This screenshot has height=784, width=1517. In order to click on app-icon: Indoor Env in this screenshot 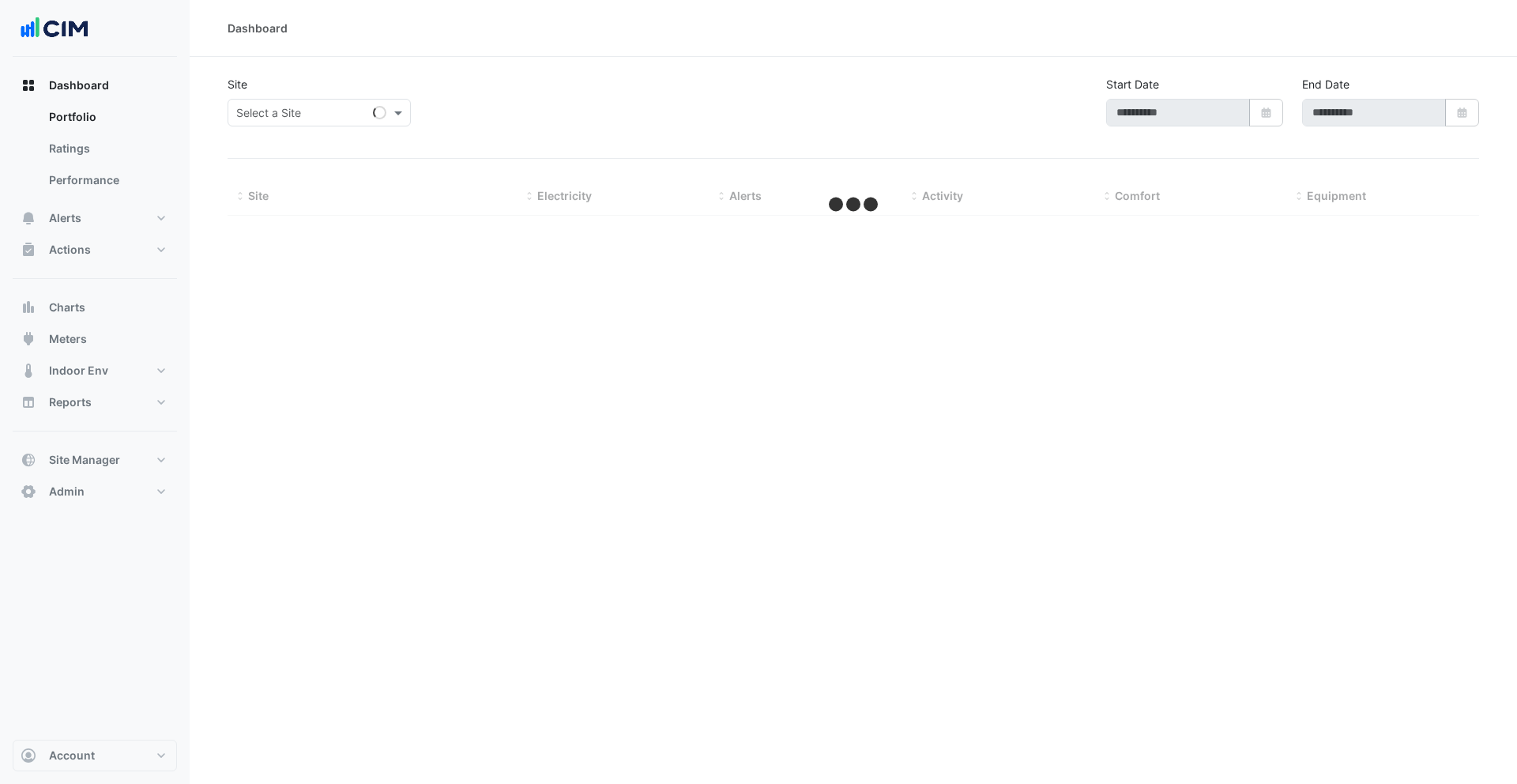, I will do `click(29, 371)`.